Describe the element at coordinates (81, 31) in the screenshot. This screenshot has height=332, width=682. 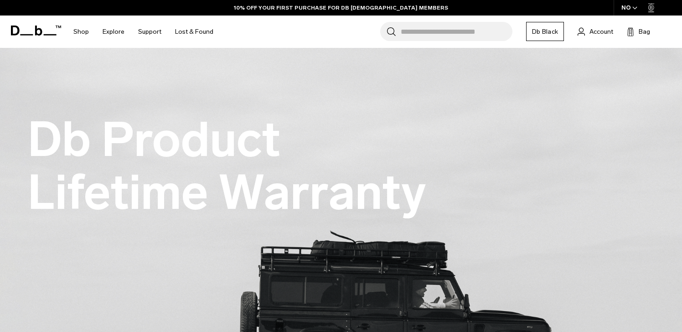
I see `a: Shop` at that location.